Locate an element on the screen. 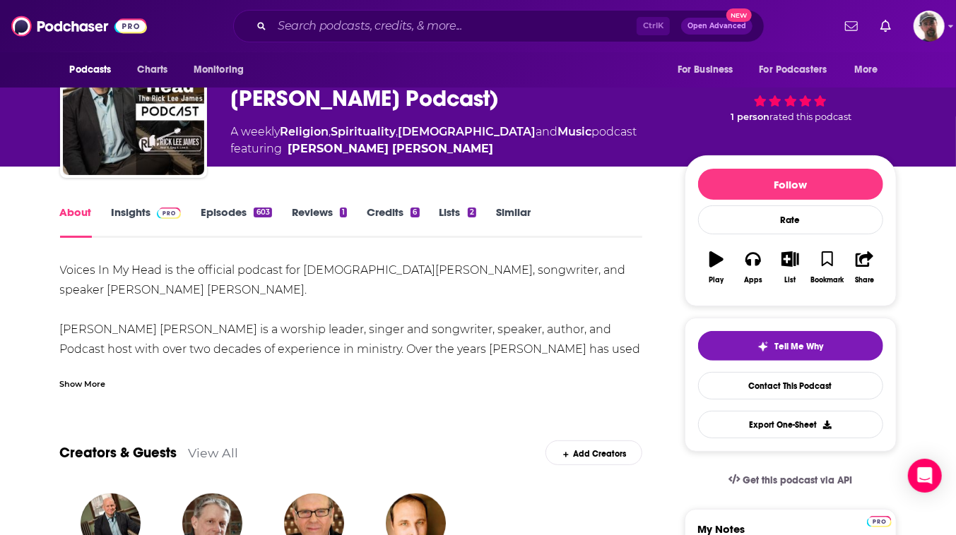 Image resolution: width=956 pixels, height=535 pixels. a: Spirituality is located at coordinates (364, 131).